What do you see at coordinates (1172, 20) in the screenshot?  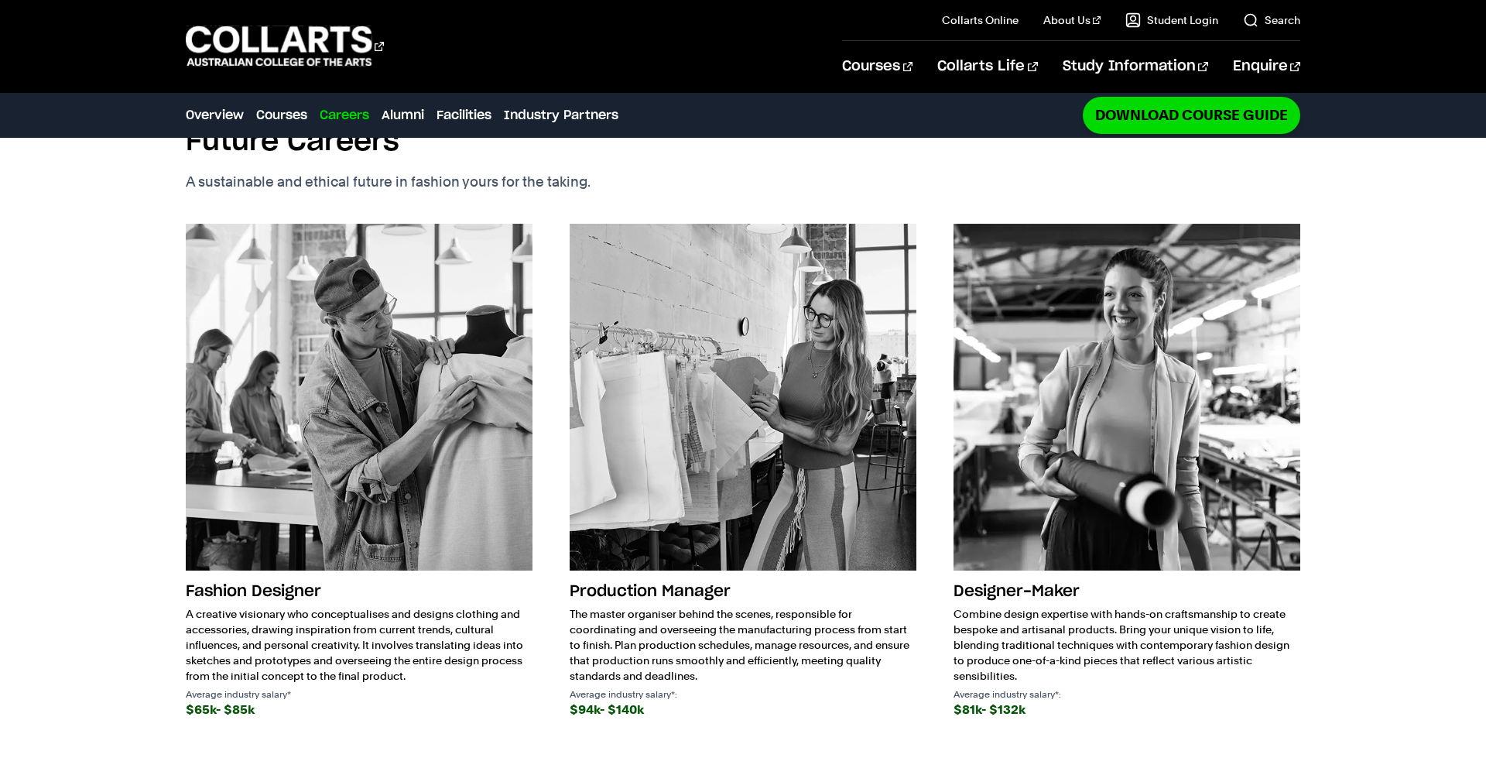 I see `a: Student Login` at bounding box center [1172, 20].